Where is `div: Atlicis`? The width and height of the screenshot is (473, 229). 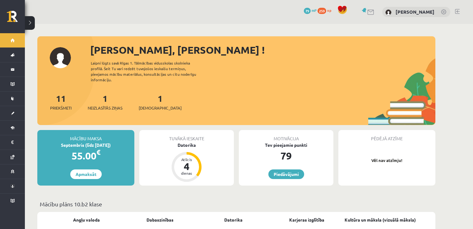 div: Atlicis is located at coordinates (187, 160).